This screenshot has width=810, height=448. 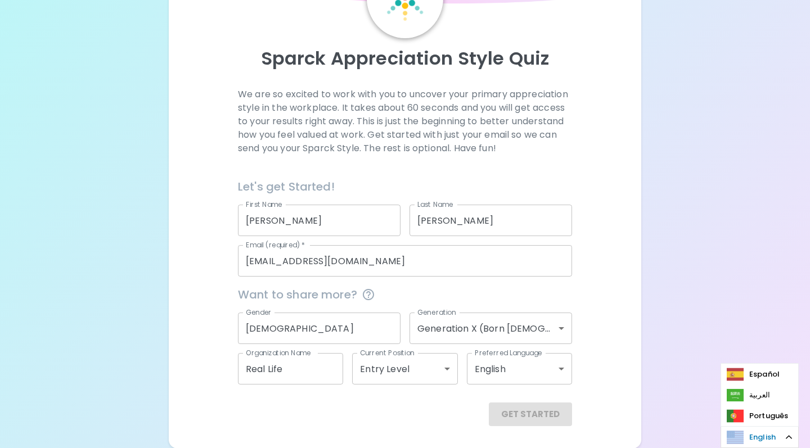 What do you see at coordinates (759, 416) in the screenshot?
I see `a: Português` at bounding box center [759, 416].